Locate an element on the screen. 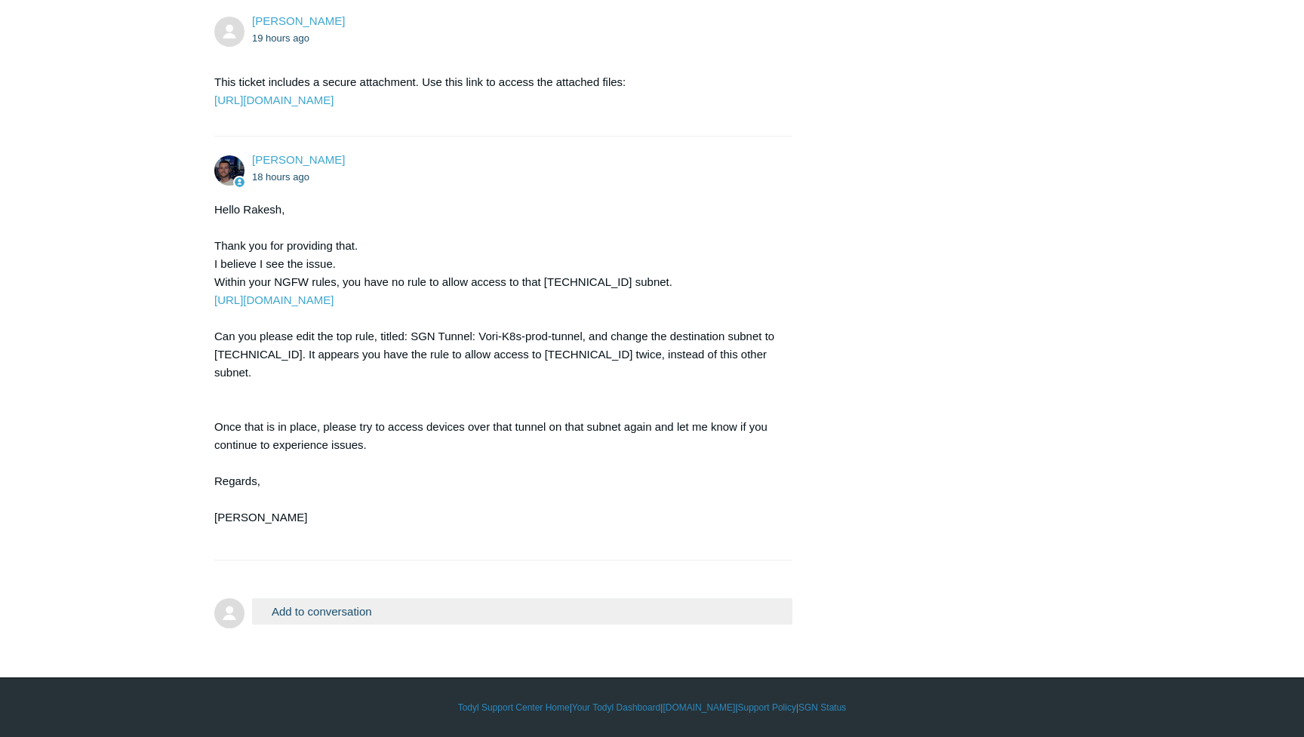 This screenshot has width=1304, height=737. a: SGN Status is located at coordinates (822, 708).